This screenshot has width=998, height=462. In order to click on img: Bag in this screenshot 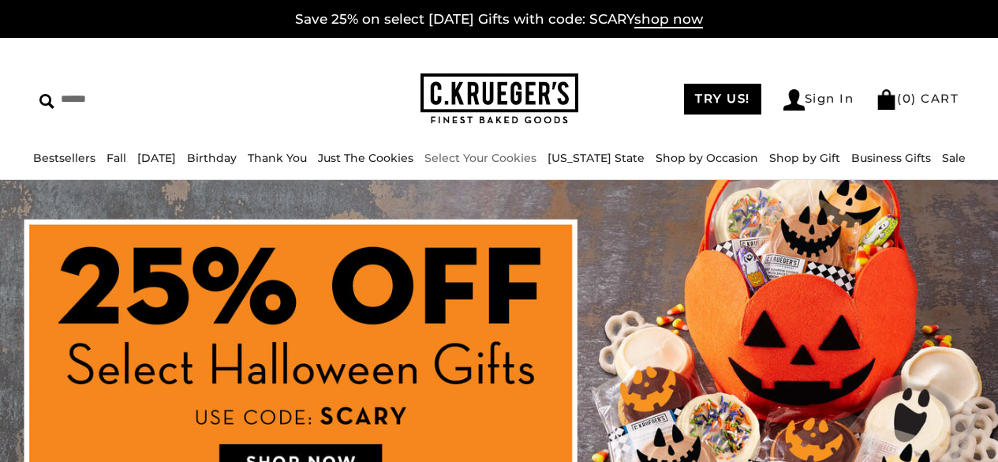, I will do `click(886, 99)`.